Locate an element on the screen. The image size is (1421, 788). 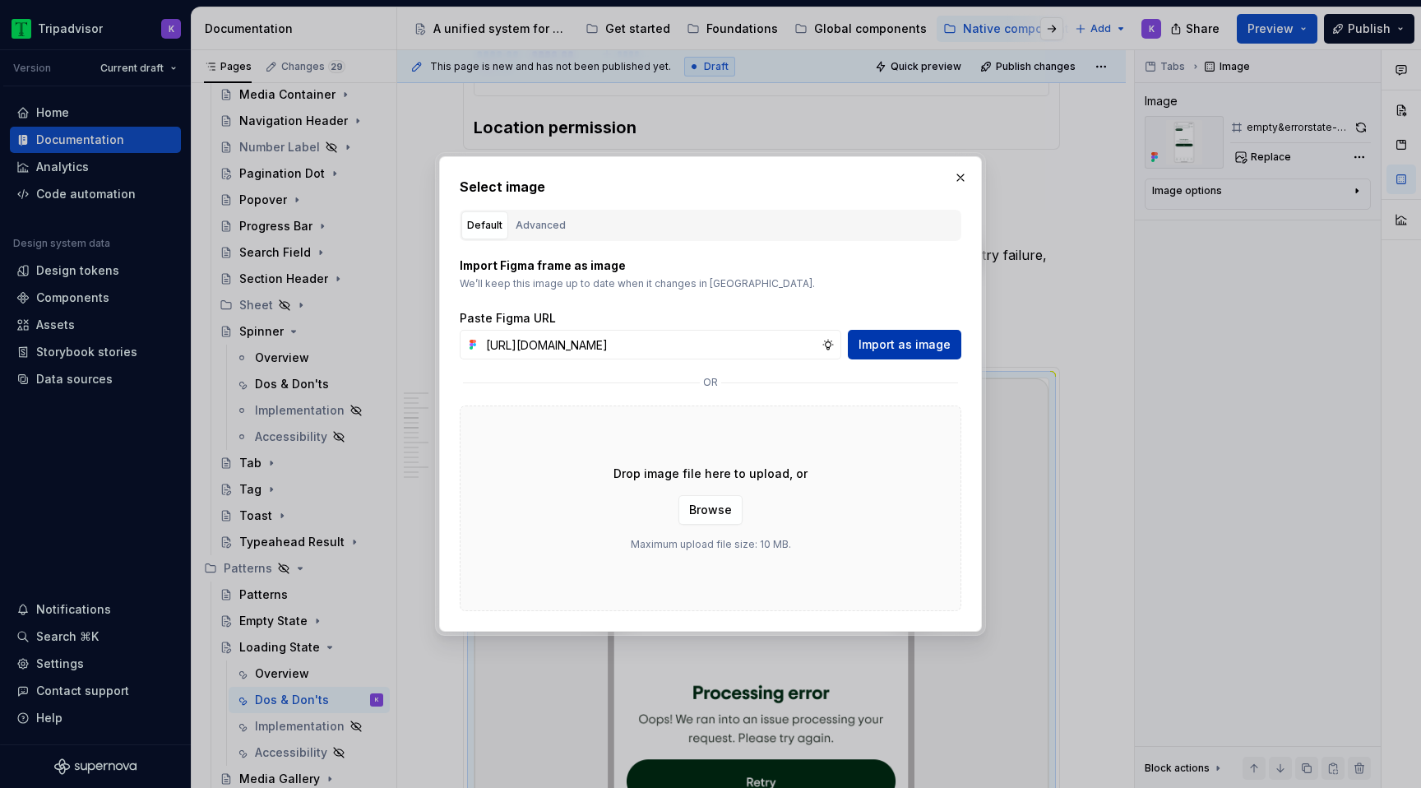
span: Browse is located at coordinates (711, 510).